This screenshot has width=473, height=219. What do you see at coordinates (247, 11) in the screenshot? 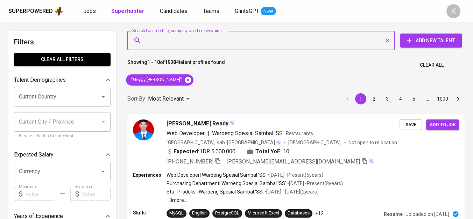
I see `span: GlintsGPT` at bounding box center [247, 11].